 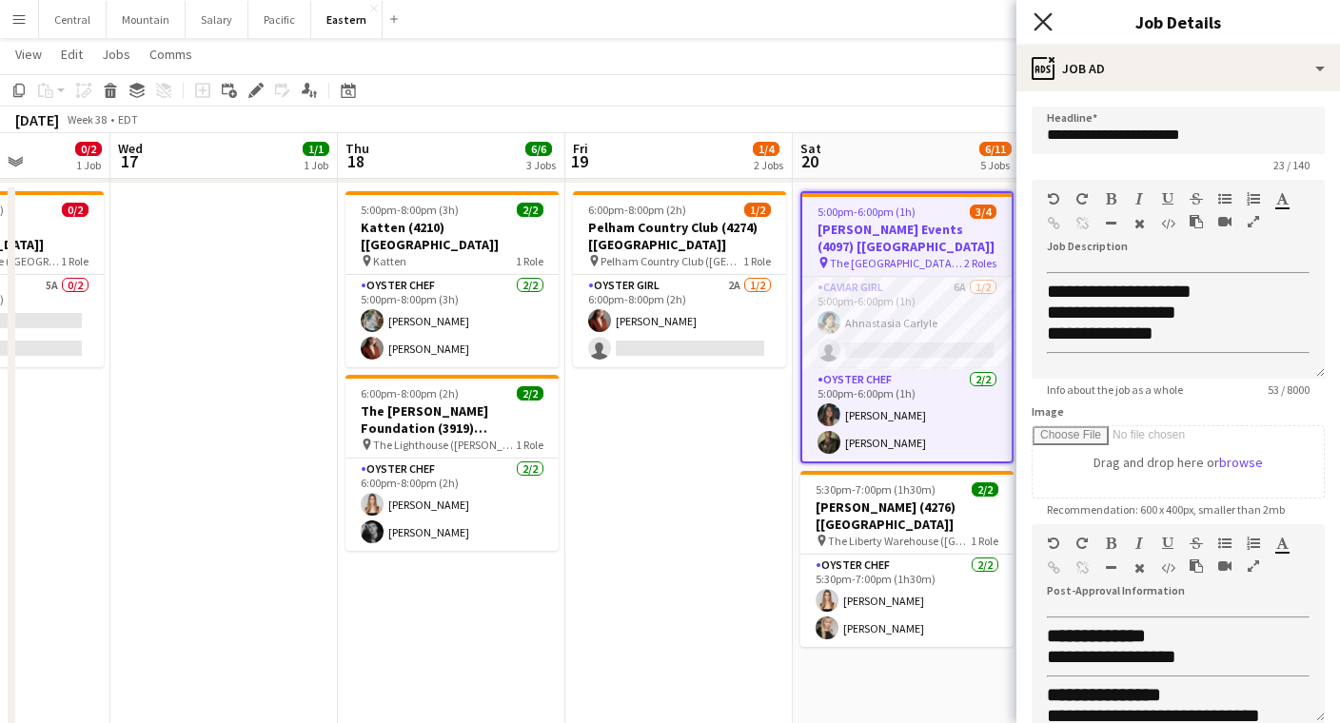 I want to click on button: Pacific, so click(x=280, y=19).